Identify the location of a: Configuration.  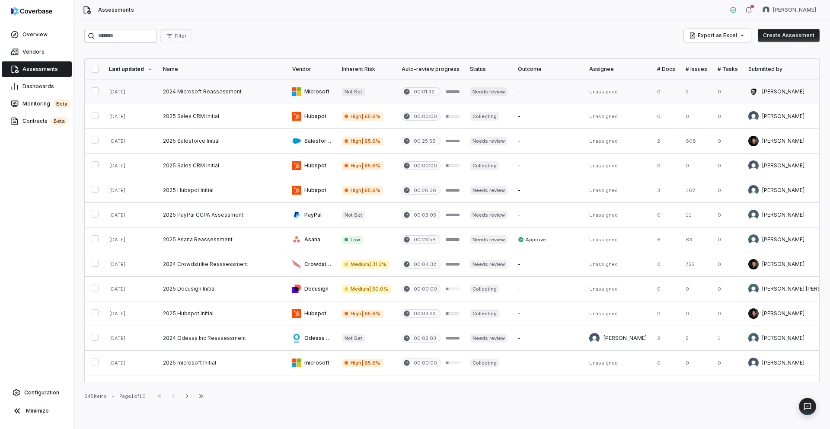
(37, 392).